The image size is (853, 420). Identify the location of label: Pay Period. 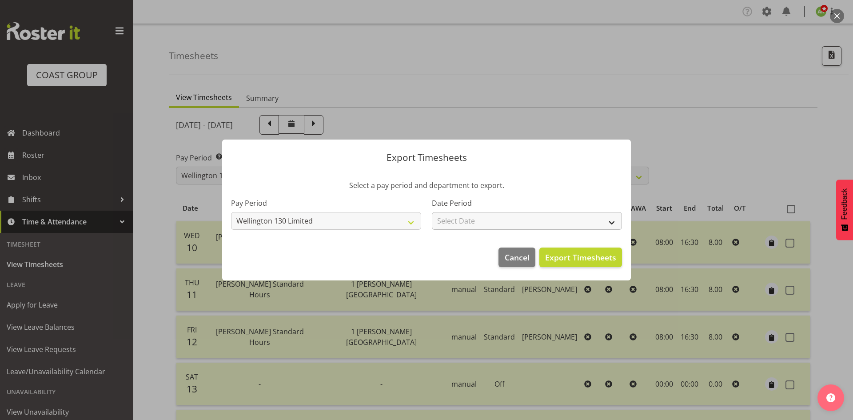
(326, 203).